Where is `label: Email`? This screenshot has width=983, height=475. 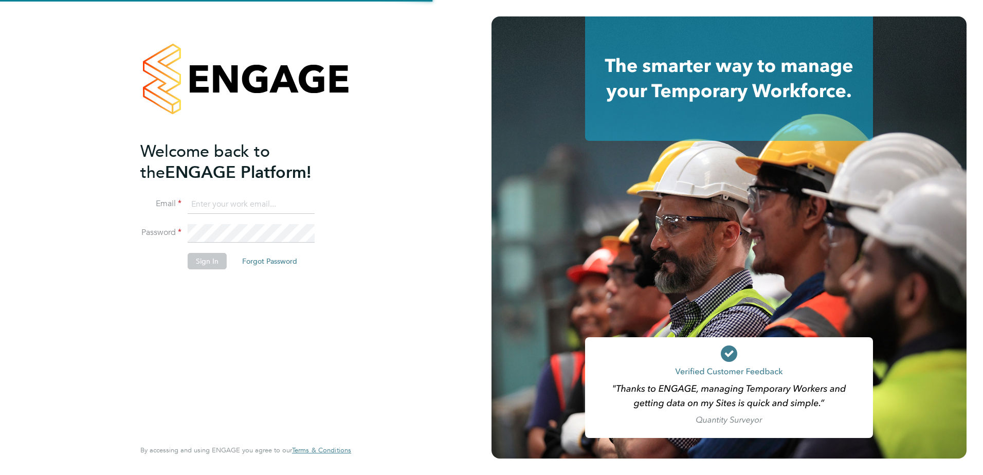 label: Email is located at coordinates (161, 204).